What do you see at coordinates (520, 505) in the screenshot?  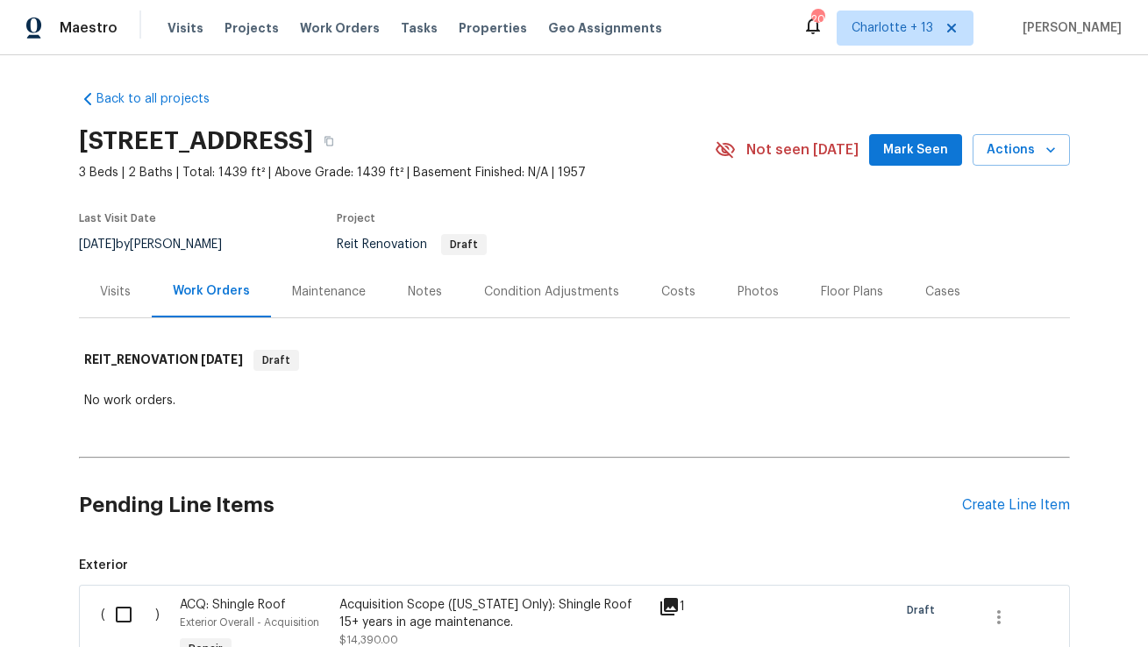 I see `h2: Pending Line Items` at bounding box center [520, 505].